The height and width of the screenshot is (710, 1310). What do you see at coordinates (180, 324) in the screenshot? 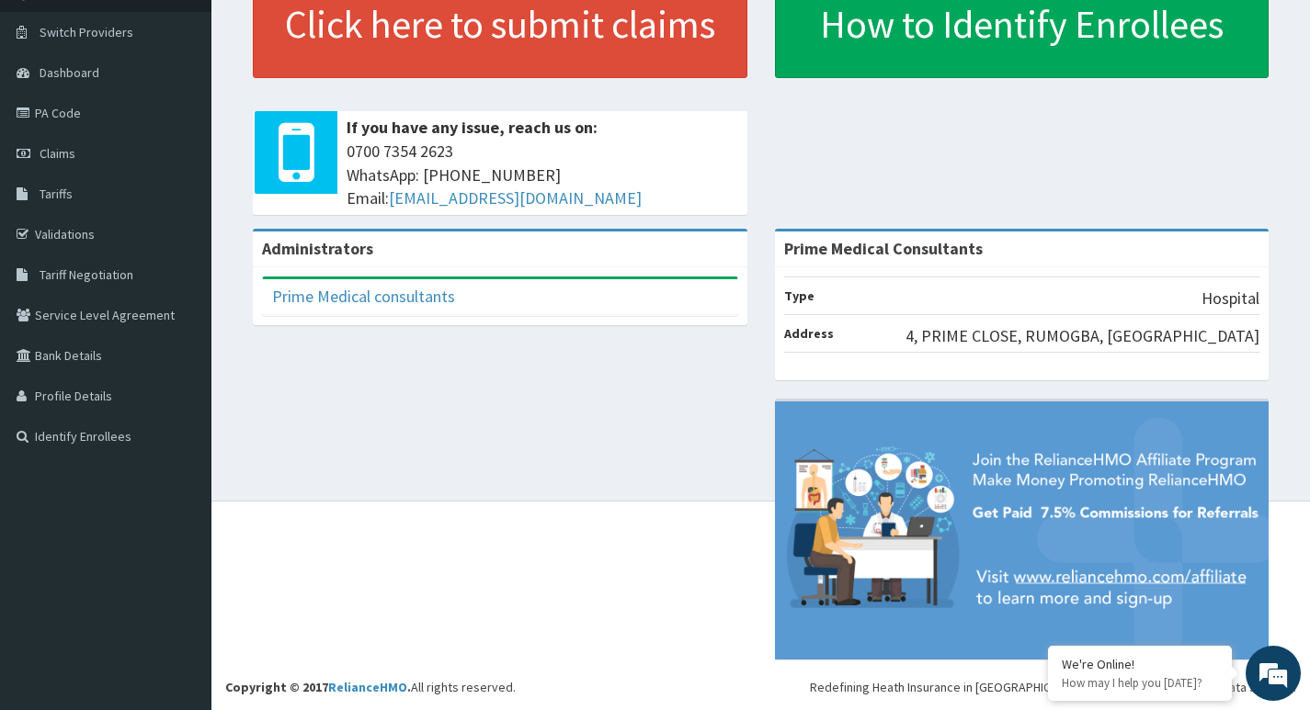
I see `span: We're online!` at bounding box center [180, 324].